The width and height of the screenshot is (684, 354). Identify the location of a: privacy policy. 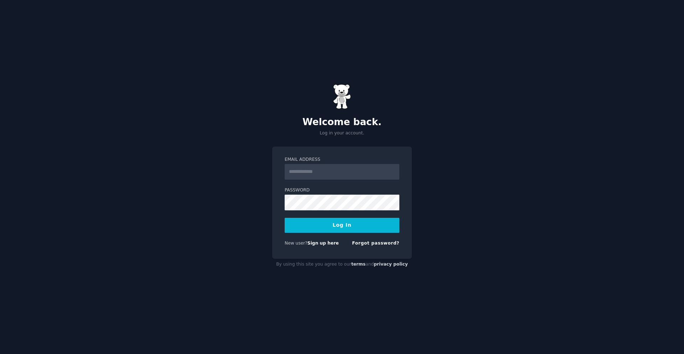
(391, 264).